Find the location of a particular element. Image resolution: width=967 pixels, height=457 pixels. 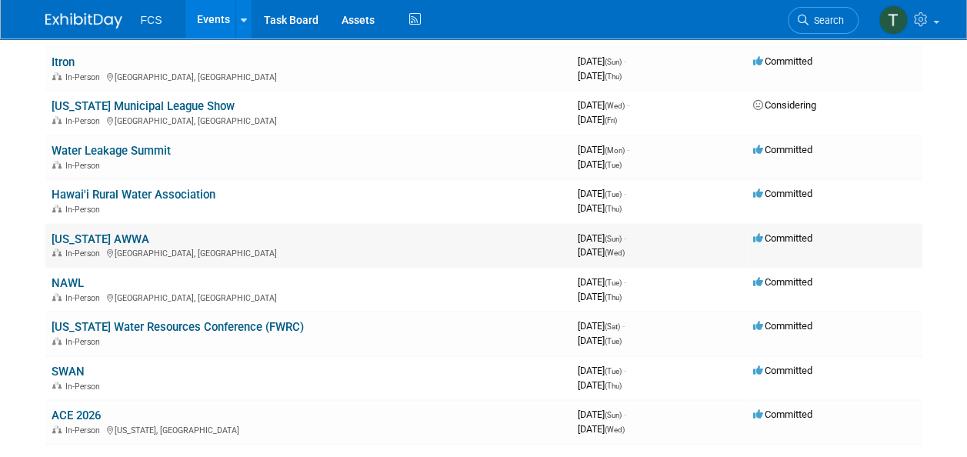

a: NAWL is located at coordinates (68, 283).